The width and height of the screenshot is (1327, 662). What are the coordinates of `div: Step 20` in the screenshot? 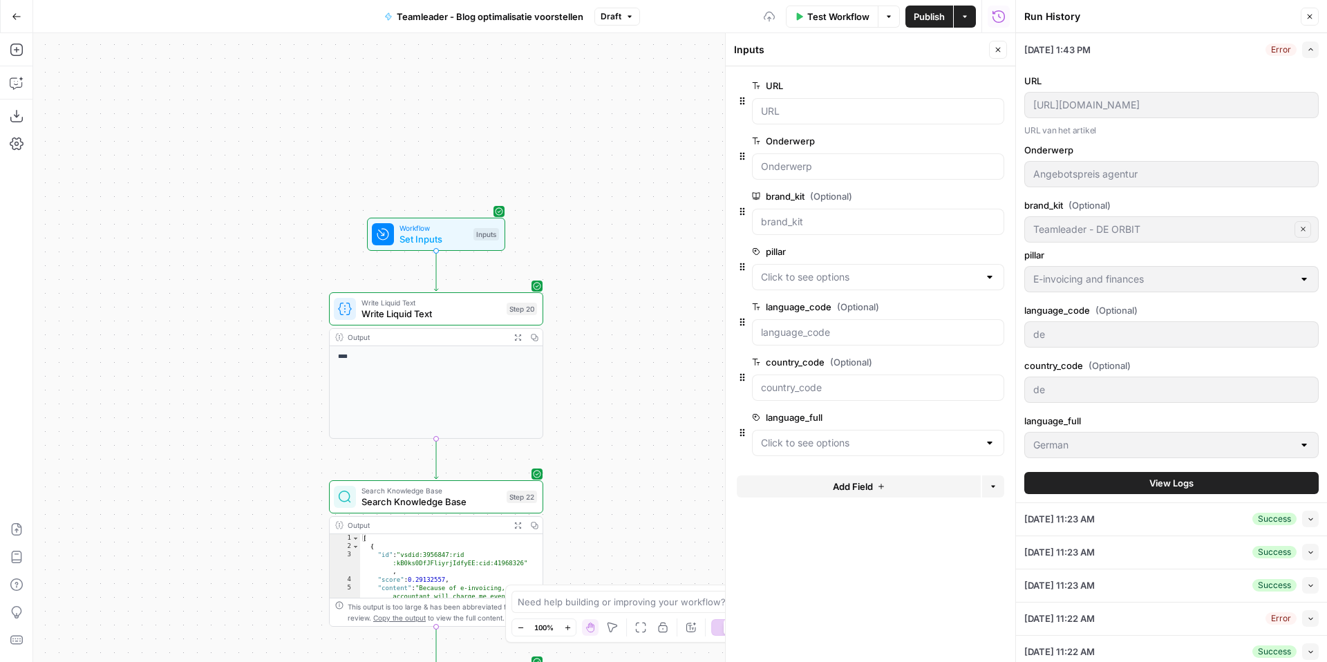 It's located at (522, 309).